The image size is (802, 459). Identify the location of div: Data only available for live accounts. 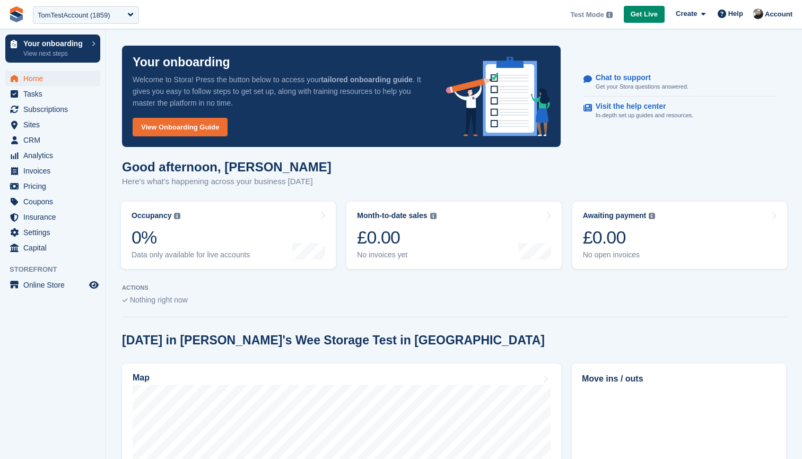
(190, 255).